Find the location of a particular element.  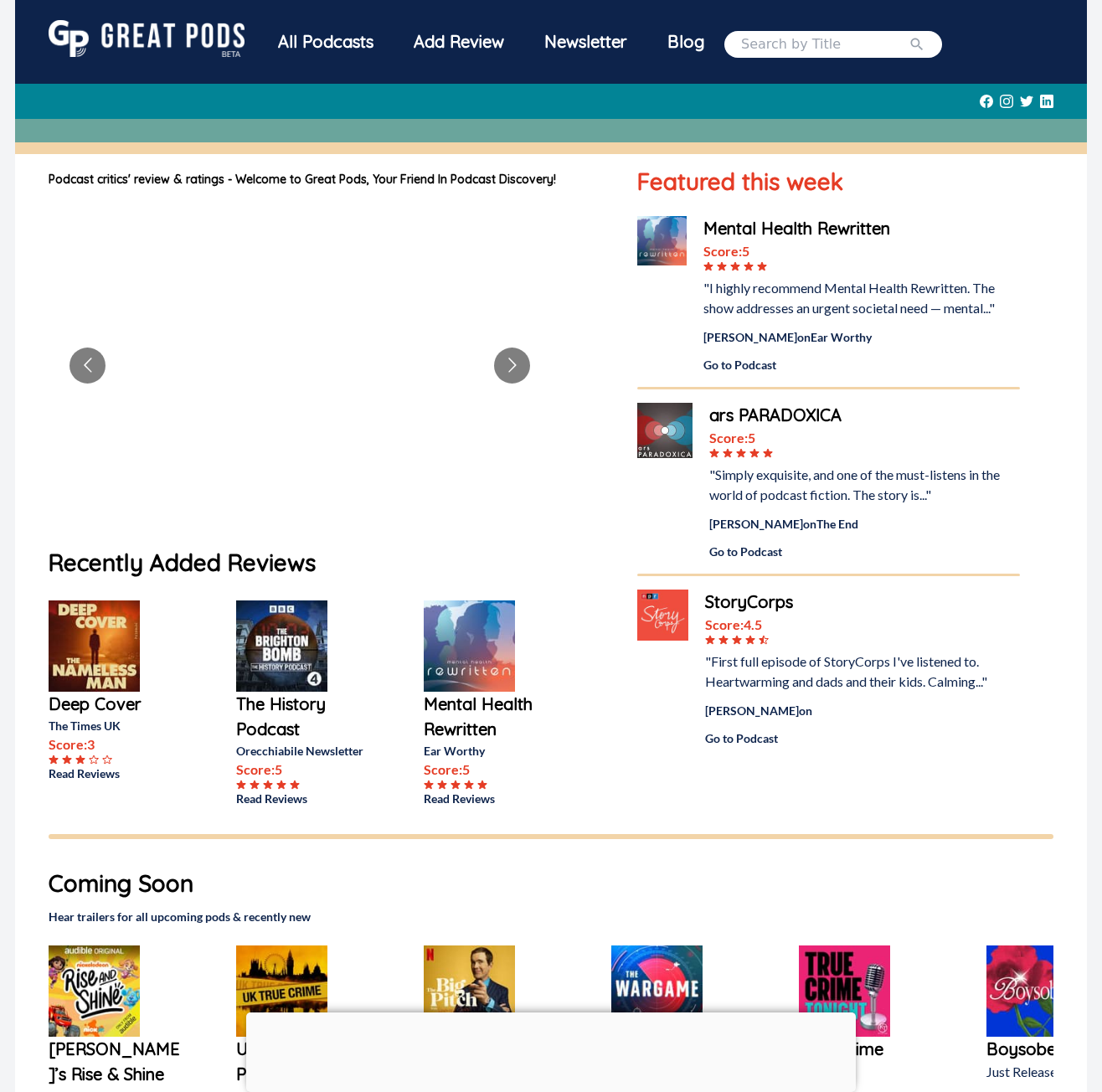

img: UK True Crime Podcast is located at coordinates (282, 991).